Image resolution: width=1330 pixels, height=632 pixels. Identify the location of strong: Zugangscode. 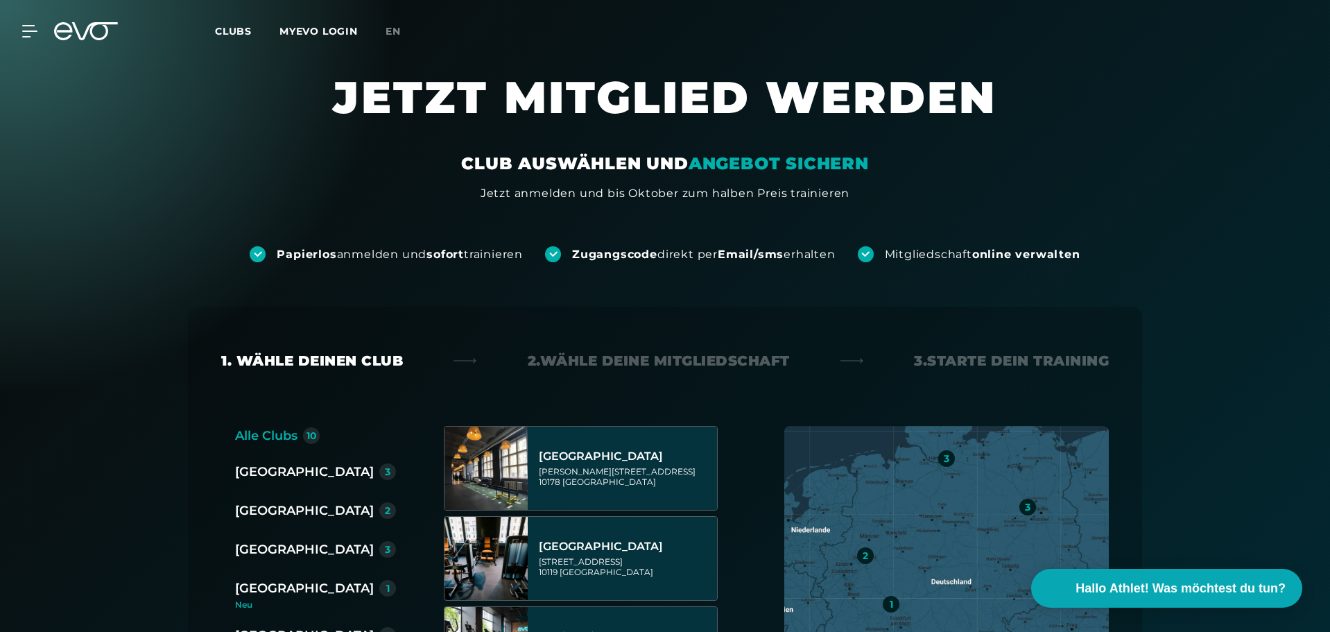
(614, 254).